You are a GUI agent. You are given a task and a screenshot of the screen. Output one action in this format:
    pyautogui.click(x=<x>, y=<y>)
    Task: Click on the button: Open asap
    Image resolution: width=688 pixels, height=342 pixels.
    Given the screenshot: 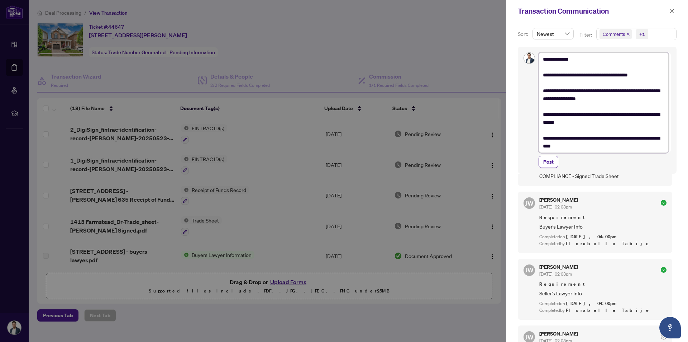 What is the action you would take?
    pyautogui.click(x=670, y=327)
    